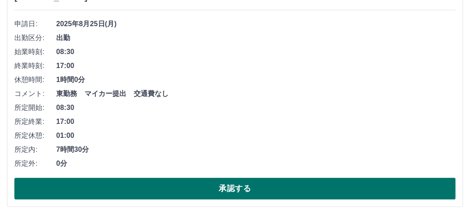 The image size is (470, 212). What do you see at coordinates (35, 149) in the screenshot?
I see `span: 所定内:` at bounding box center [35, 149].